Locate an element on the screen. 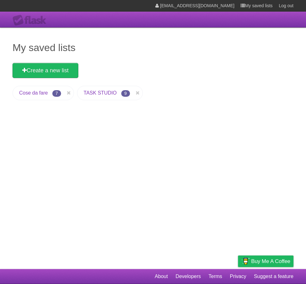 The width and height of the screenshot is (306, 284). a: Suggest a feature is located at coordinates (274, 277).